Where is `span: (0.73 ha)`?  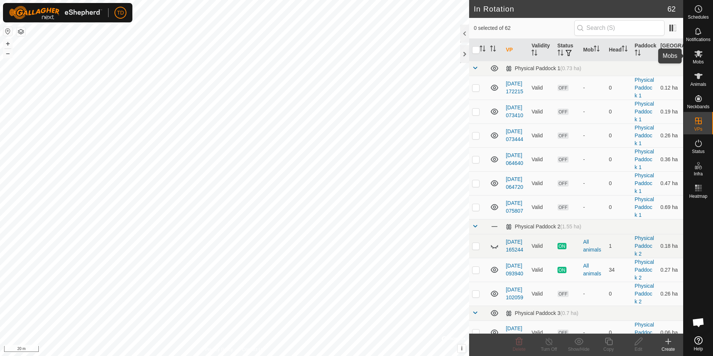 span: (0.73 ha) is located at coordinates (571, 68).